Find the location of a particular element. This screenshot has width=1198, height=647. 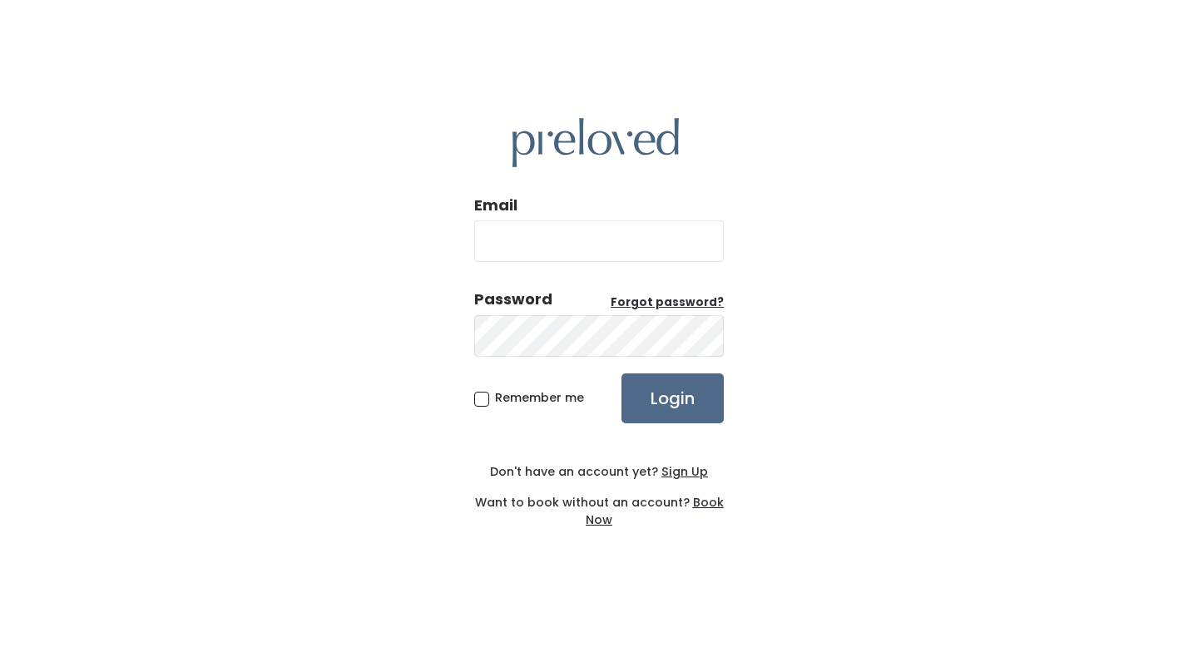

div: Password is located at coordinates (513, 299).